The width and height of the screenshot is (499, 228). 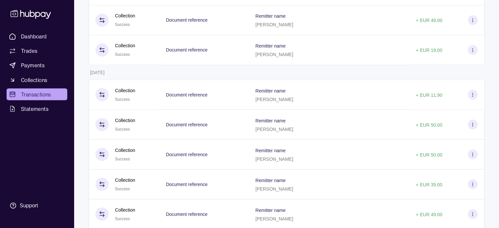 What do you see at coordinates (34, 80) in the screenshot?
I see `span: Collections` at bounding box center [34, 80].